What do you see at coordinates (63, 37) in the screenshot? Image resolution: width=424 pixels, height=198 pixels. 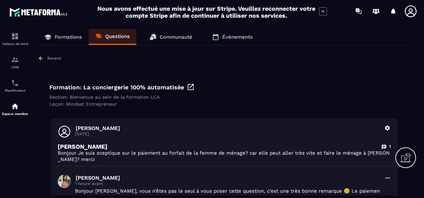 I see `a: Formations` at bounding box center [63, 37].